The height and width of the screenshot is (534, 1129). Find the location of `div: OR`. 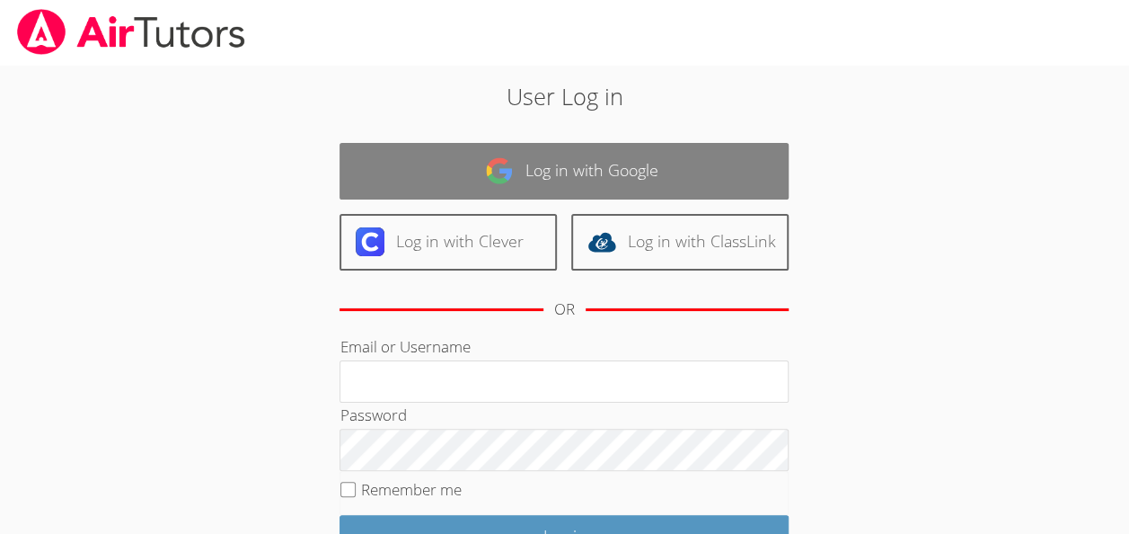

div: OR is located at coordinates (564, 309).